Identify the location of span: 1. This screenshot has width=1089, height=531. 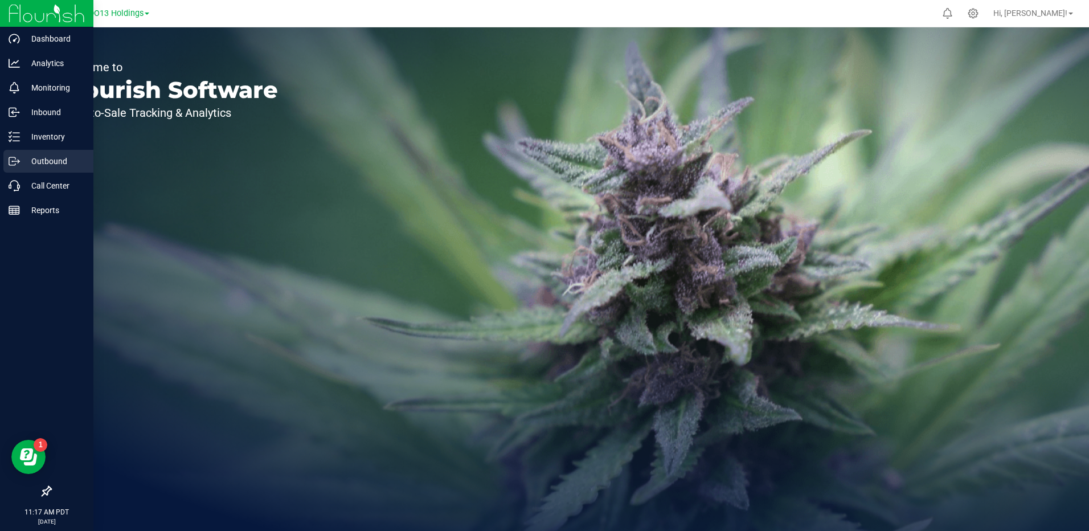
(7, 6).